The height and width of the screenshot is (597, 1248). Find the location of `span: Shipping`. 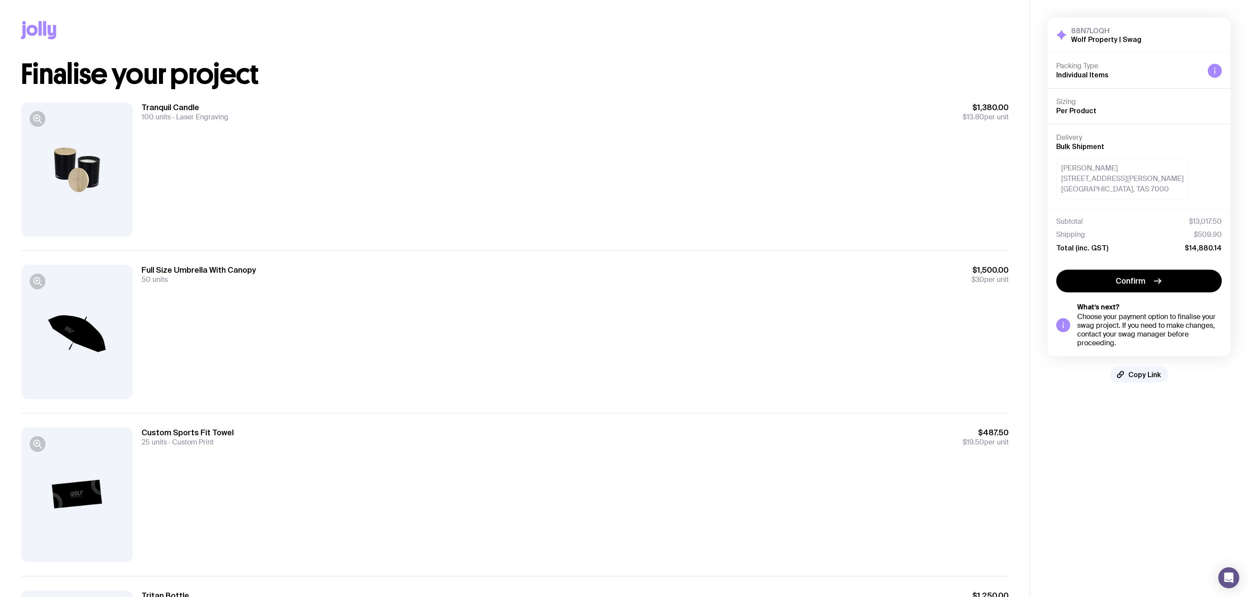

span: Shipping is located at coordinates (1071, 235).